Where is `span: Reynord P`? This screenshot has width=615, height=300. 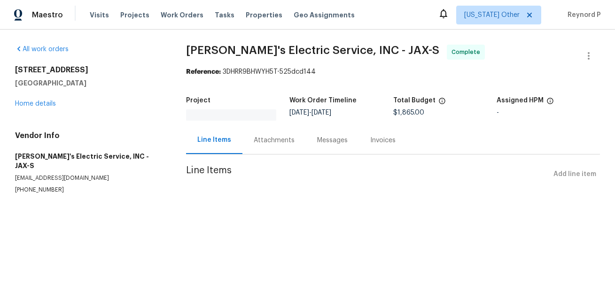 span: Reynord P is located at coordinates (582, 15).